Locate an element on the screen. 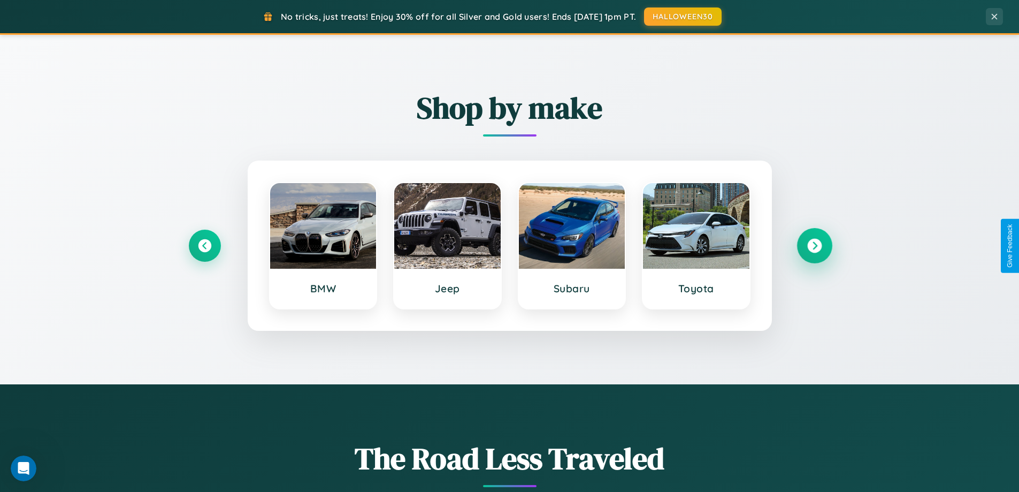 The width and height of the screenshot is (1019, 492). button: HALLOWEEN30 is located at coordinates (683, 17).